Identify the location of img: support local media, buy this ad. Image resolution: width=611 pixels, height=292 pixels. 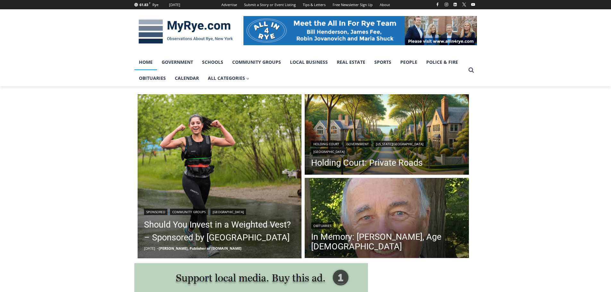
(251, 278).